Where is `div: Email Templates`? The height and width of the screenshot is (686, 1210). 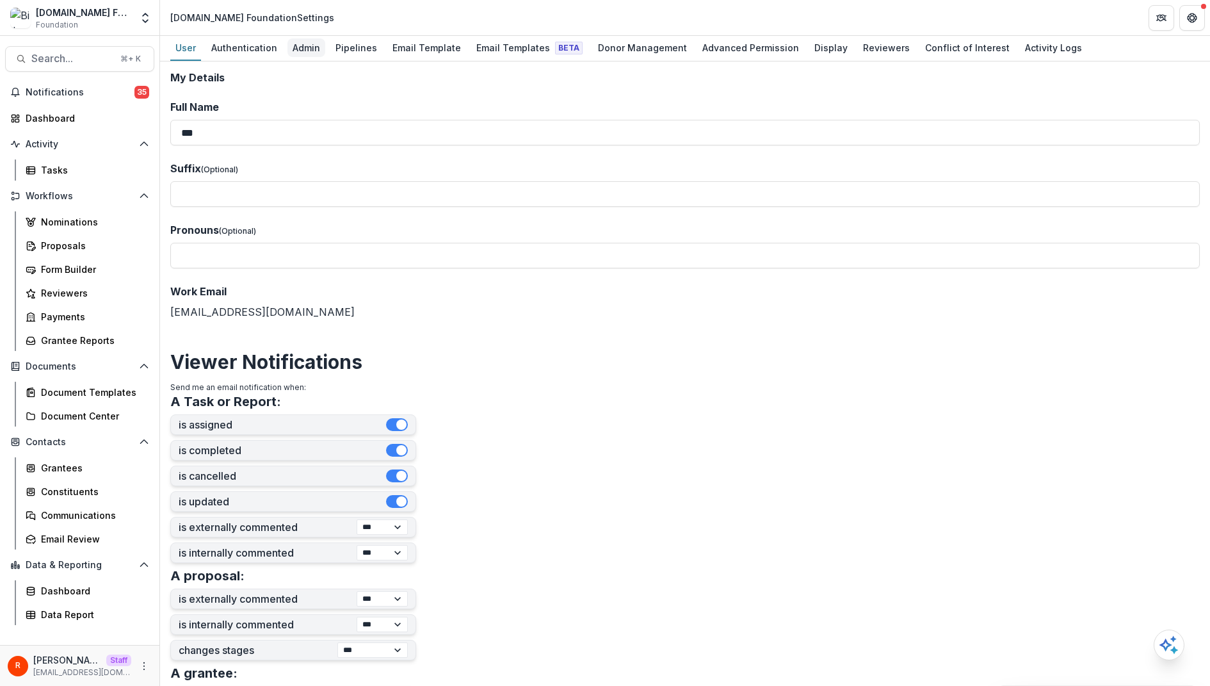
div: Email Templates is located at coordinates (530, 47).